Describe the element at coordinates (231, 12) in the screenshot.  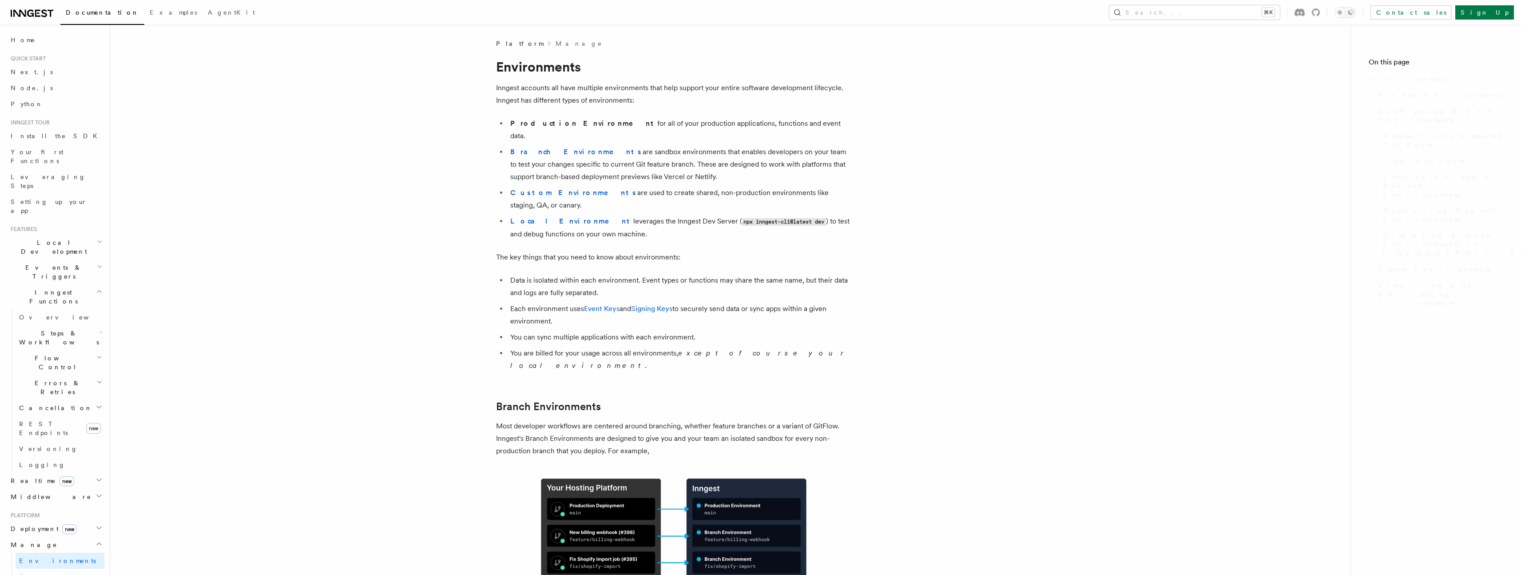
I see `span: AgentKit` at that location.